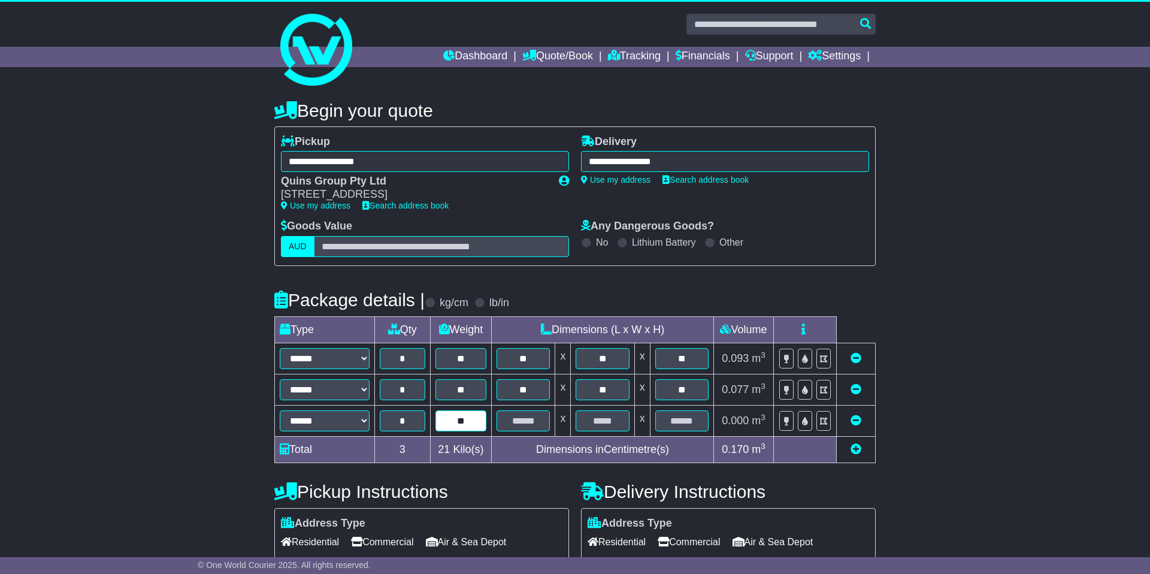  Describe the element at coordinates (647, 226) in the screenshot. I see `label: Any Dangerous Goods?` at that location.